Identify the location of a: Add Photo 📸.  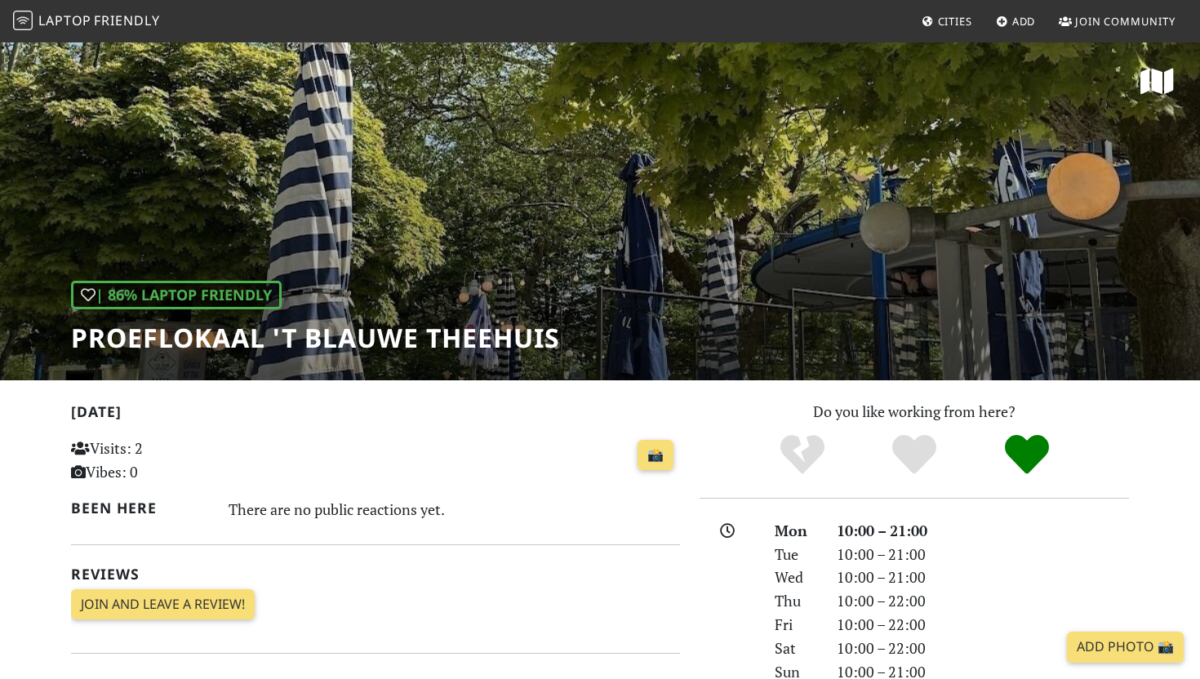
(1125, 647).